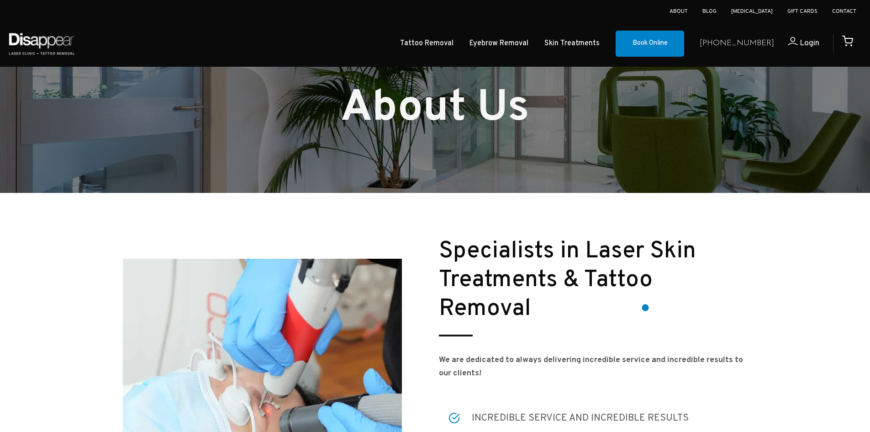 This screenshot has height=432, width=870. Describe the element at coordinates (427, 43) in the screenshot. I see `a: Tattoo Removal` at that location.